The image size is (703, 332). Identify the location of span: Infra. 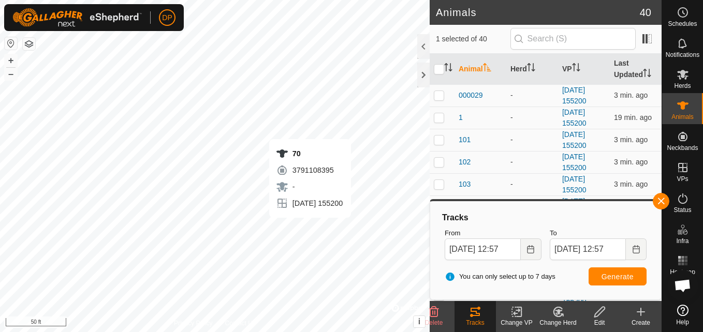
(682, 241).